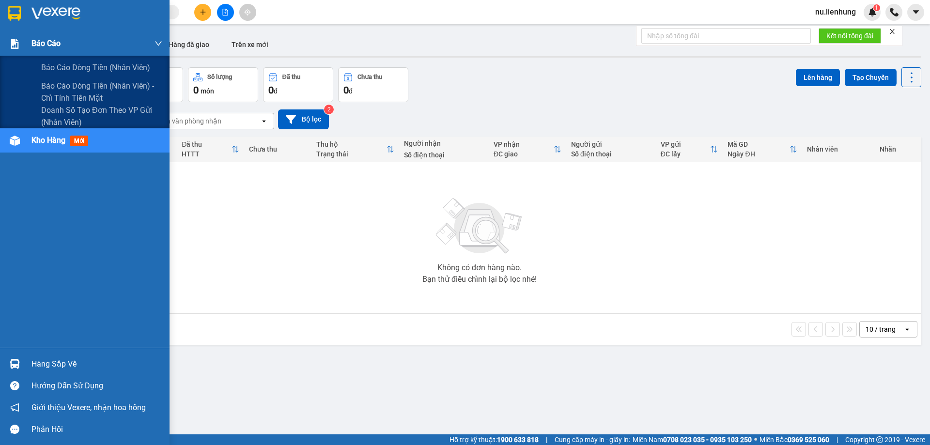 The image size is (930, 445). What do you see at coordinates (102, 116) in the screenshot?
I see `span: Doanh số tạo đơn theo VP gửi (nhân viên)` at bounding box center [102, 116].